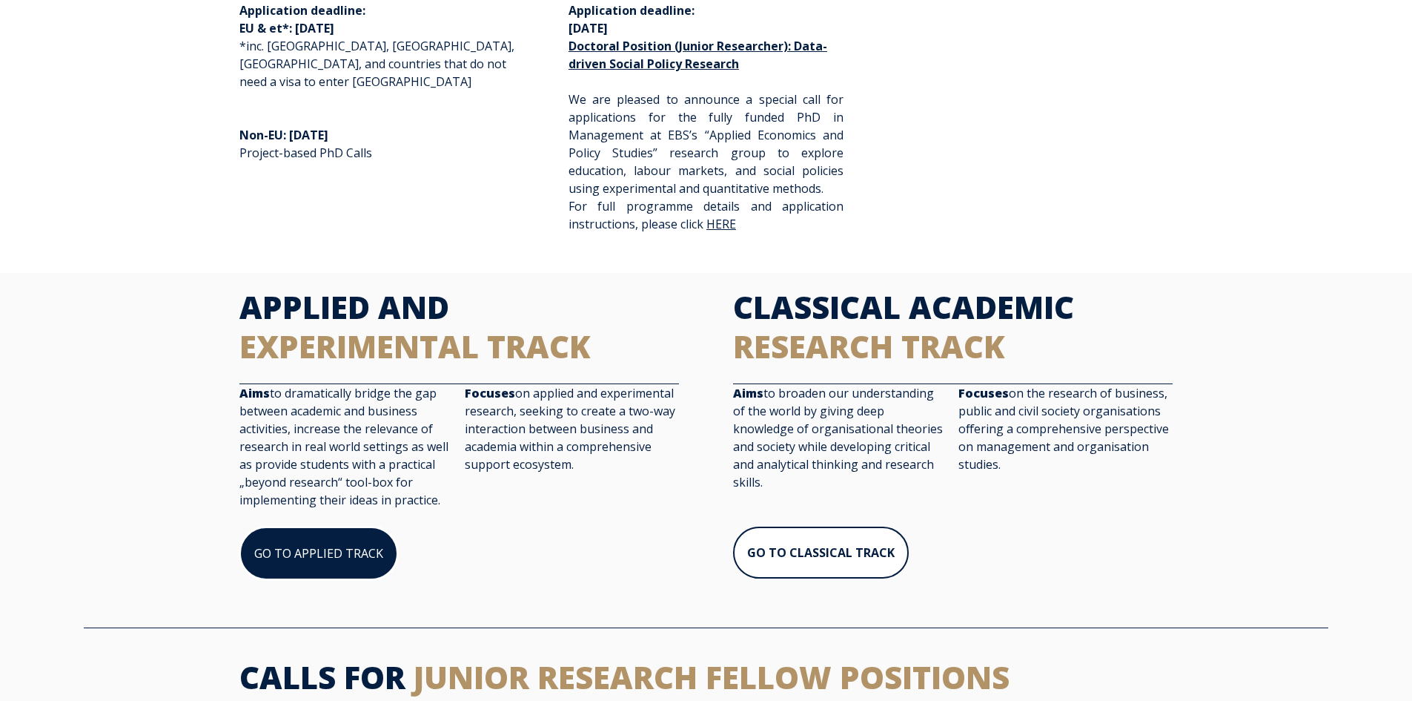 Image resolution: width=1412 pixels, height=701 pixels. I want to click on h2: CLASSICAL ACADEMIC, so click(953, 326).